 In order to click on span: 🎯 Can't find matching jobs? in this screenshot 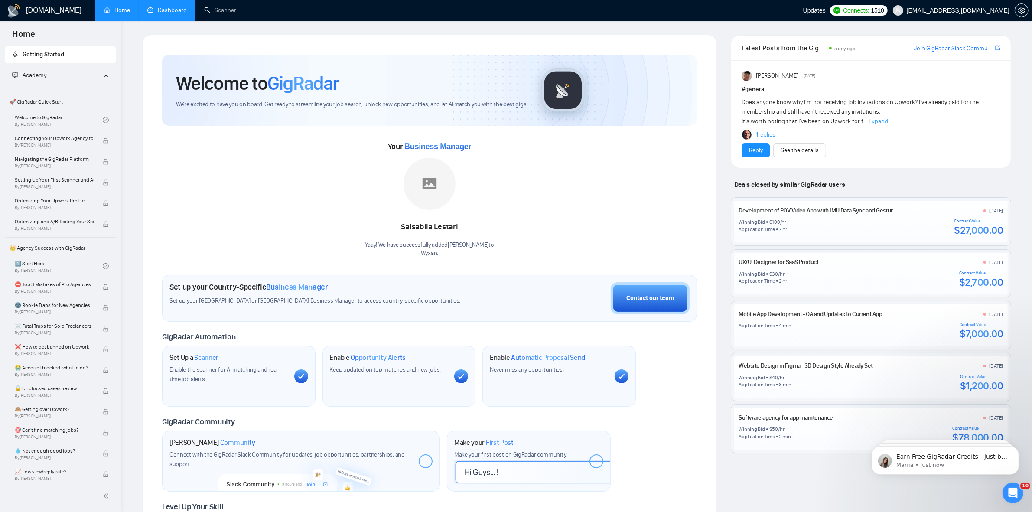, I will do `click(54, 430)`.